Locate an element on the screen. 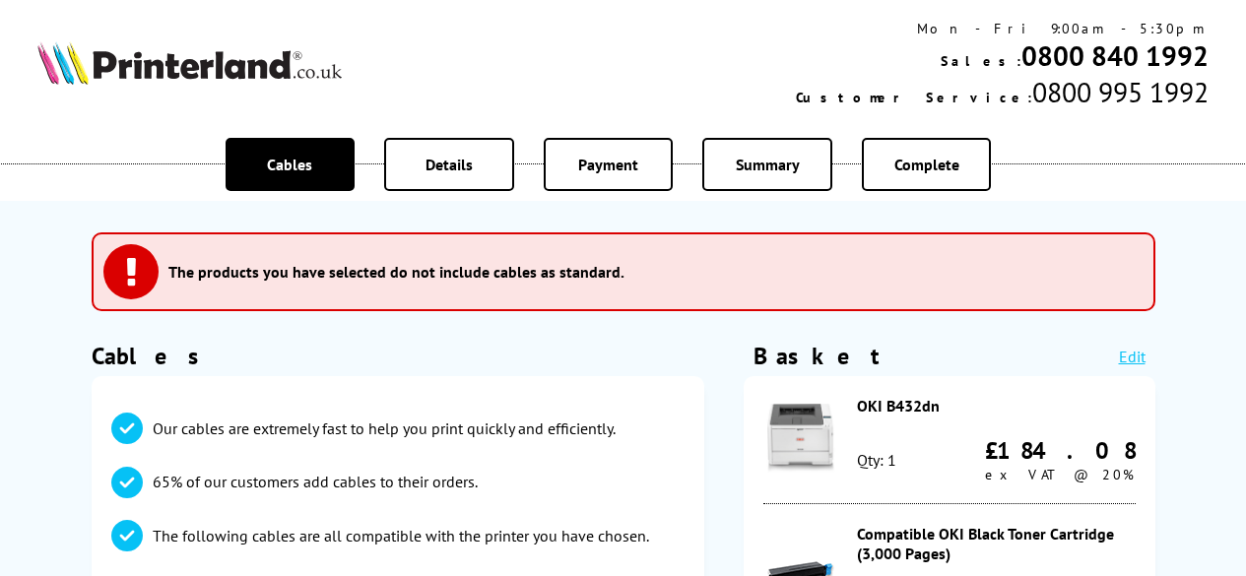 This screenshot has height=576, width=1246. div: Basket is located at coordinates (818, 356).